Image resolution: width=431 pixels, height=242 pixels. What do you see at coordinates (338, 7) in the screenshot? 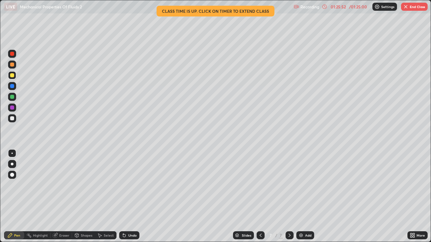
I see `div: 01:25:52` at bounding box center [338, 7].